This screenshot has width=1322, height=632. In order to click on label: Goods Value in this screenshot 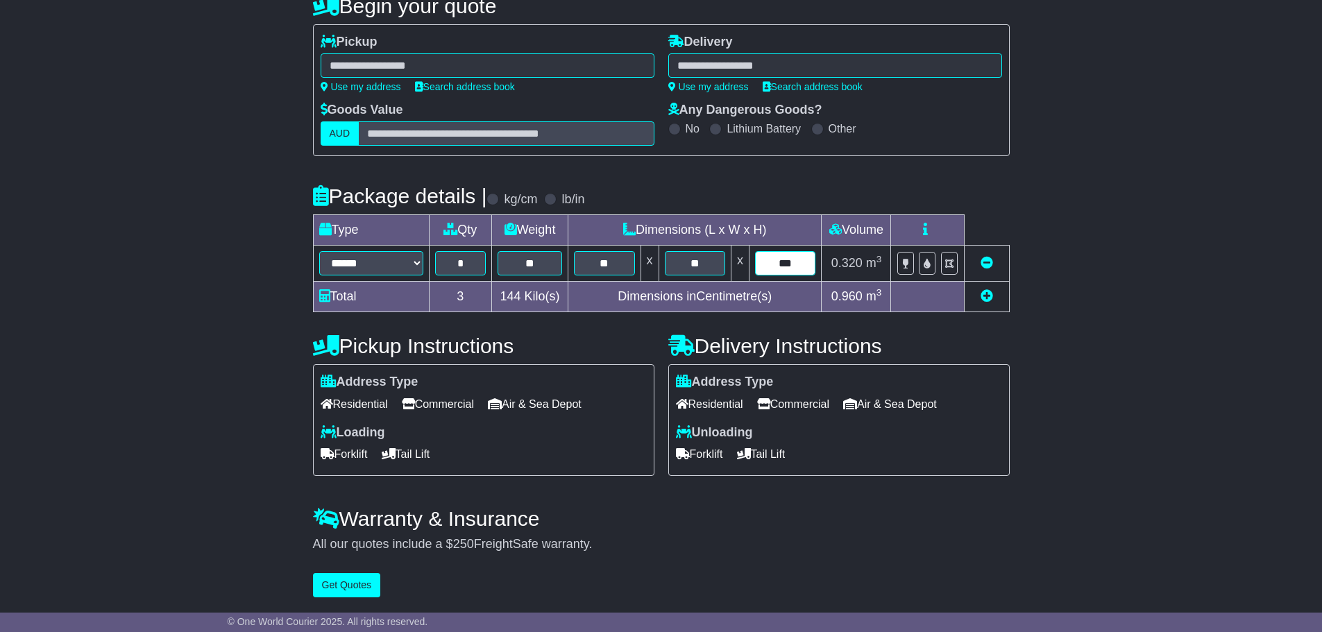, I will do `click(362, 110)`.